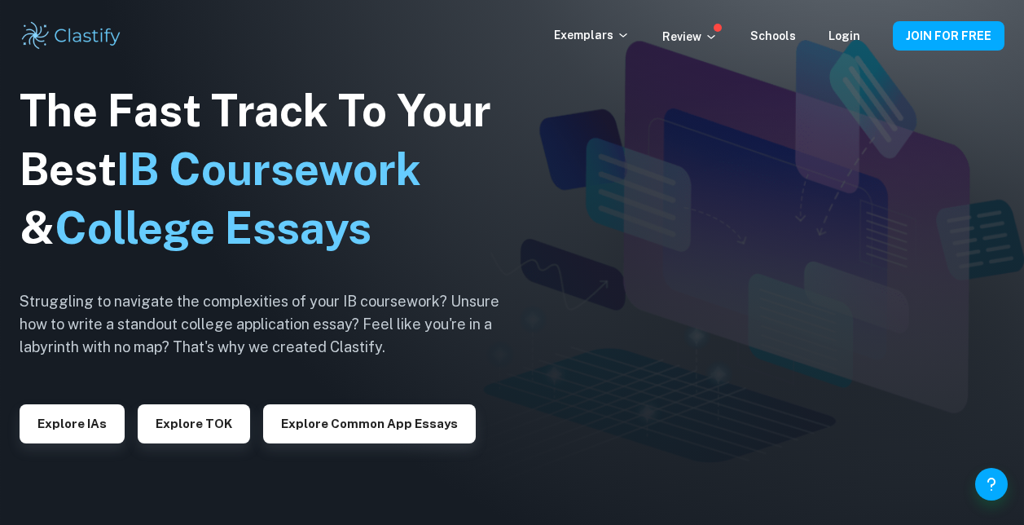  Describe the element at coordinates (369, 424) in the screenshot. I see `button: Explore Common App essays` at that location.